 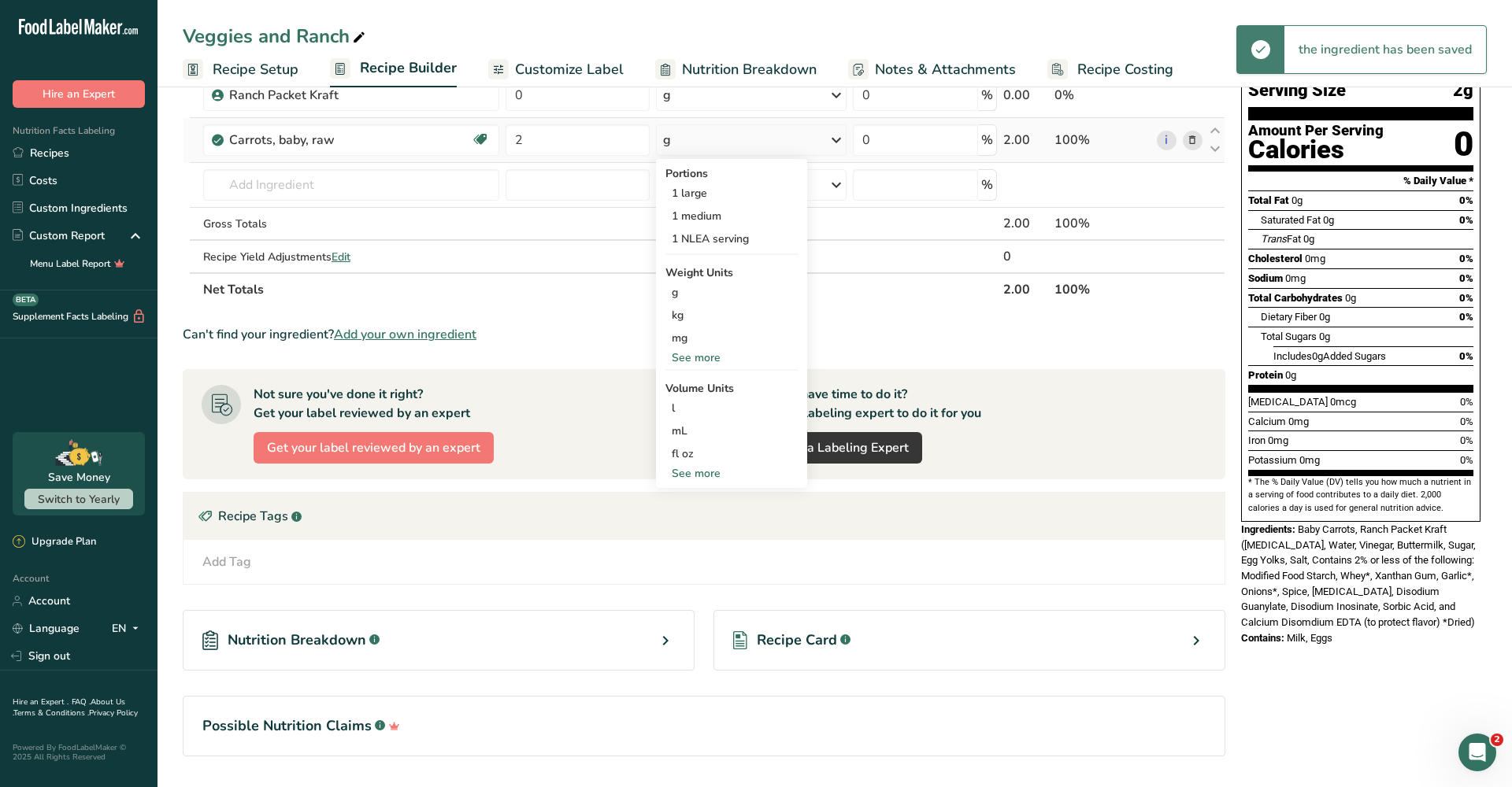 I want to click on span: Sodium, so click(x=1265, y=278).